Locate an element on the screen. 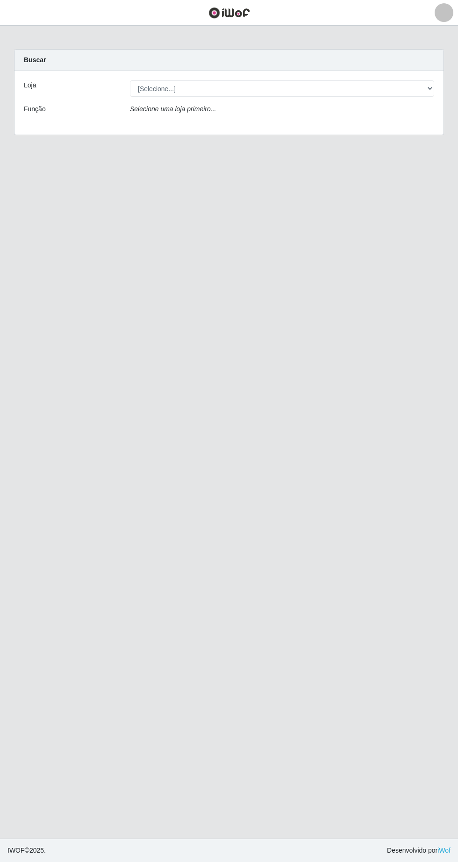 The height and width of the screenshot is (862, 458). strong: Buscar is located at coordinates (35, 60).